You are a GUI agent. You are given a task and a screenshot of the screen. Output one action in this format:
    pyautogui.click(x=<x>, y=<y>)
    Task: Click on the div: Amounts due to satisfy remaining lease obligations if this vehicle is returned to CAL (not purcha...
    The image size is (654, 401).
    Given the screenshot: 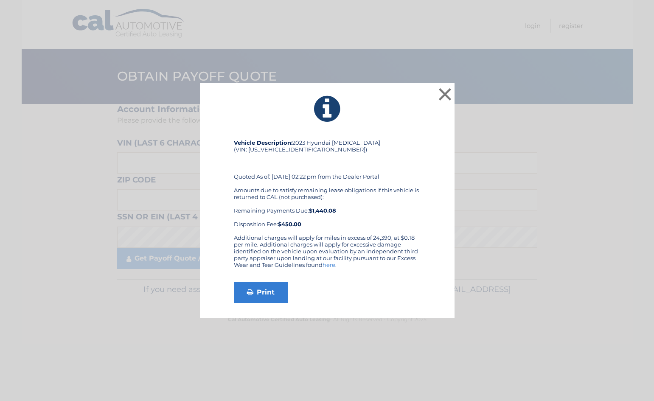 What is the action you would take?
    pyautogui.click(x=327, y=207)
    